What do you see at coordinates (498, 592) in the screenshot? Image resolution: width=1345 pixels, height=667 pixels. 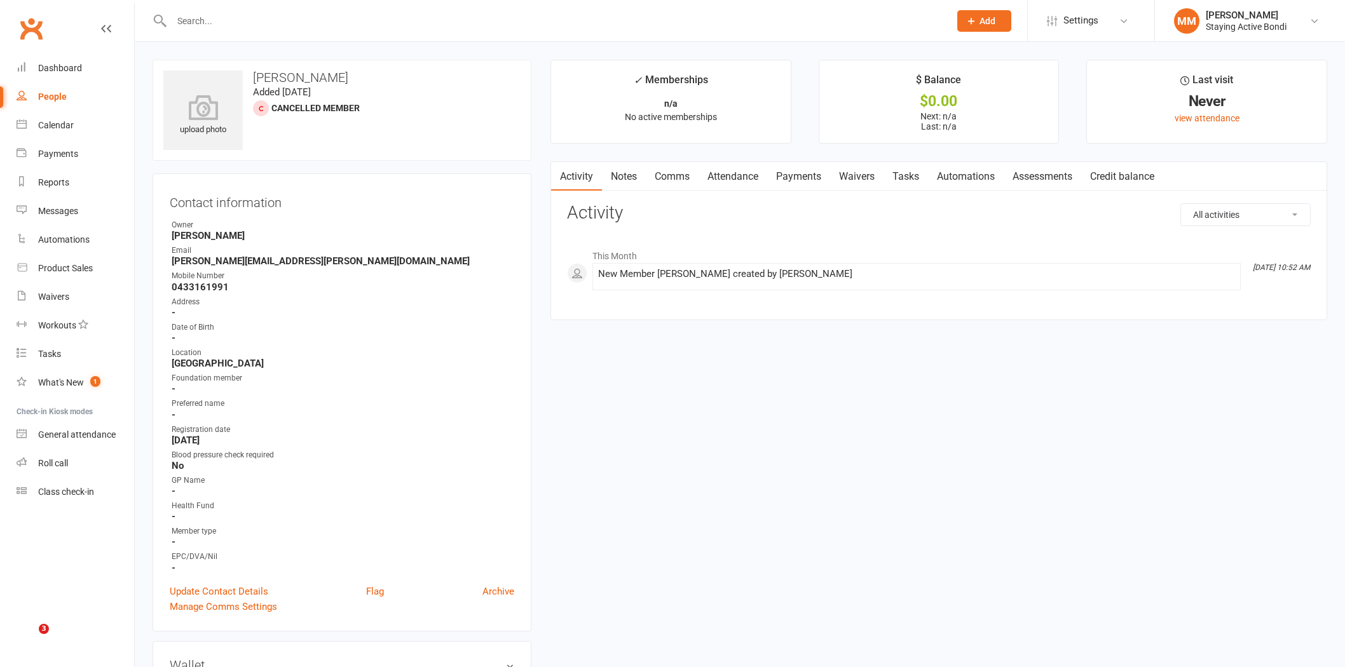 I see `a: Archive` at bounding box center [498, 592].